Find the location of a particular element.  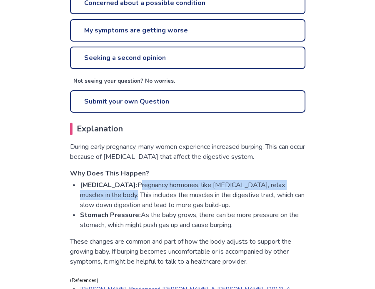

p: Not seeing your question? No worries. is located at coordinates (189, 82).